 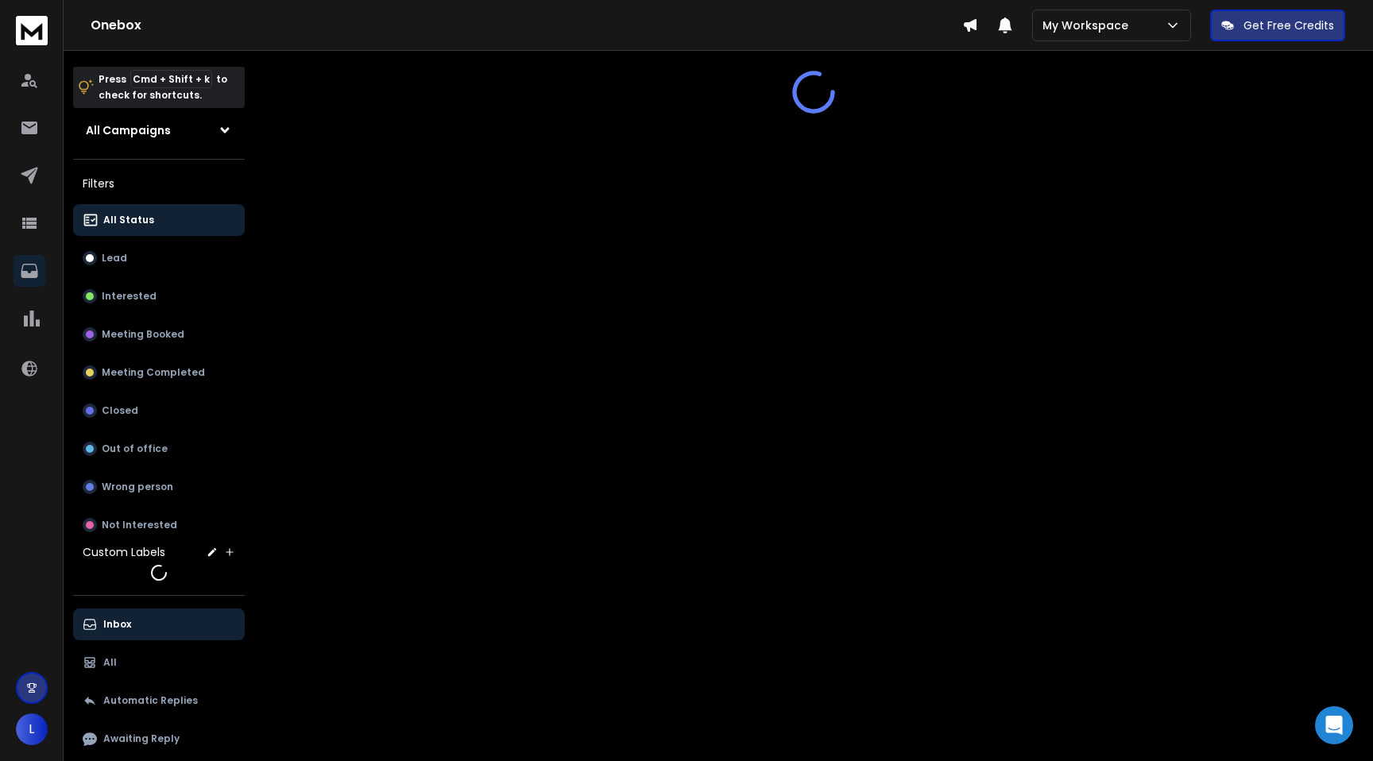 What do you see at coordinates (134, 449) in the screenshot?
I see `p: Out of office` at bounding box center [134, 449].